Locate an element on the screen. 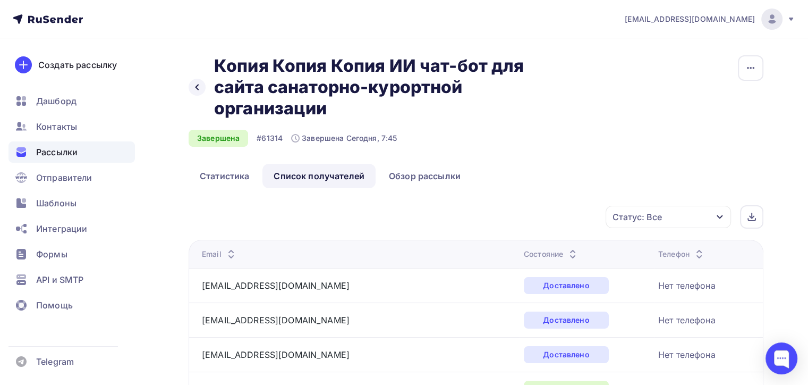  span: Дашборд is located at coordinates (56, 101).